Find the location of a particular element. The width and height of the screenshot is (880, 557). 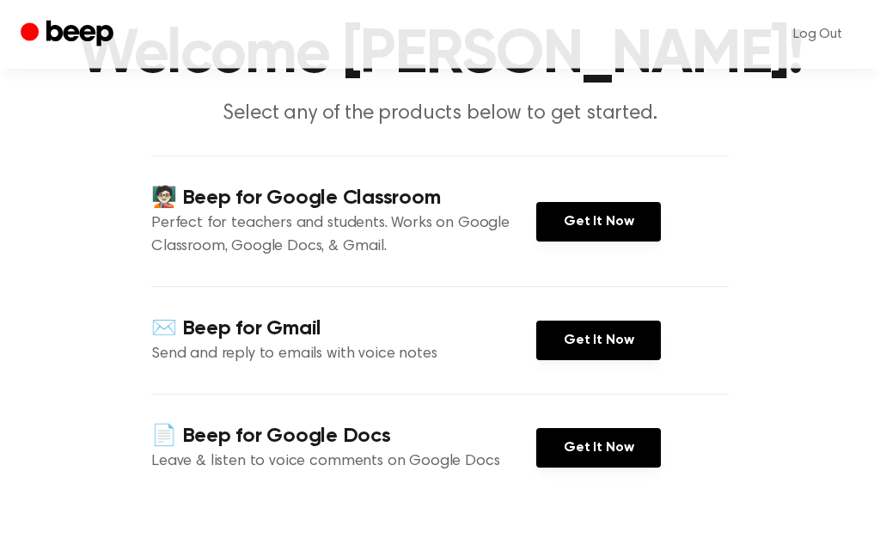

p: Select any of the products below to get started. is located at coordinates (440, 114).